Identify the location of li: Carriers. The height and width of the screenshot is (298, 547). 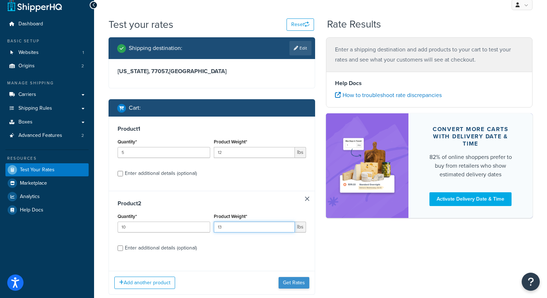
(47, 94).